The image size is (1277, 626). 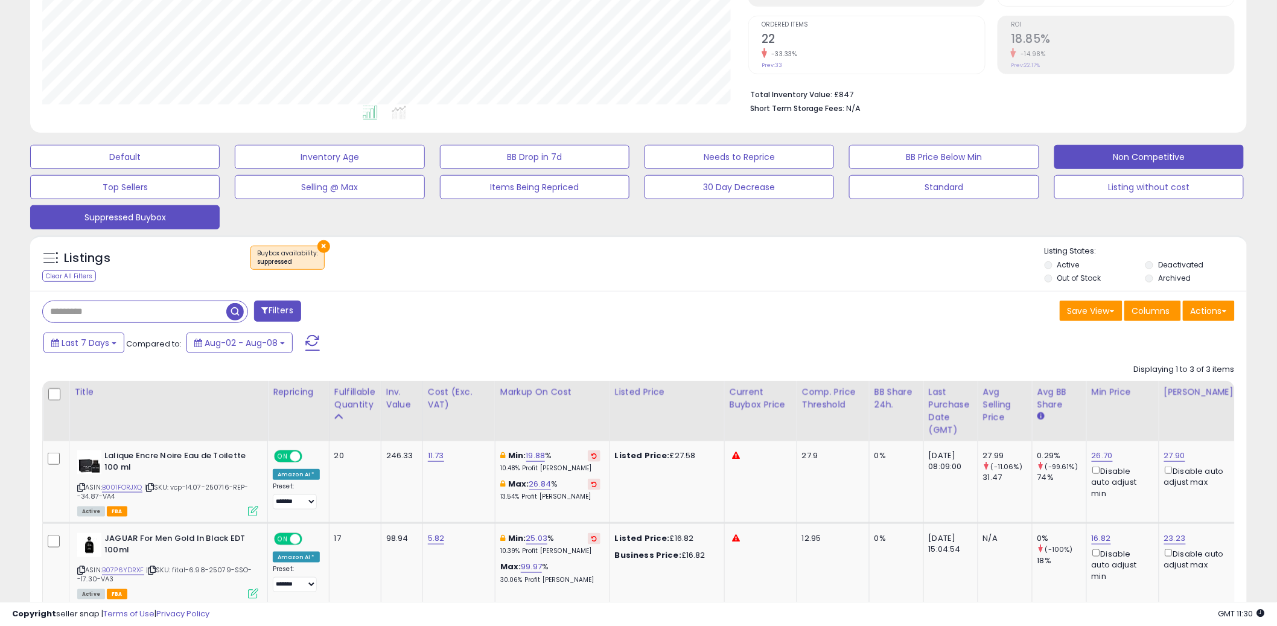 What do you see at coordinates (1062, 467) in the screenshot?
I see `small: (-99.61%)` at bounding box center [1062, 467].